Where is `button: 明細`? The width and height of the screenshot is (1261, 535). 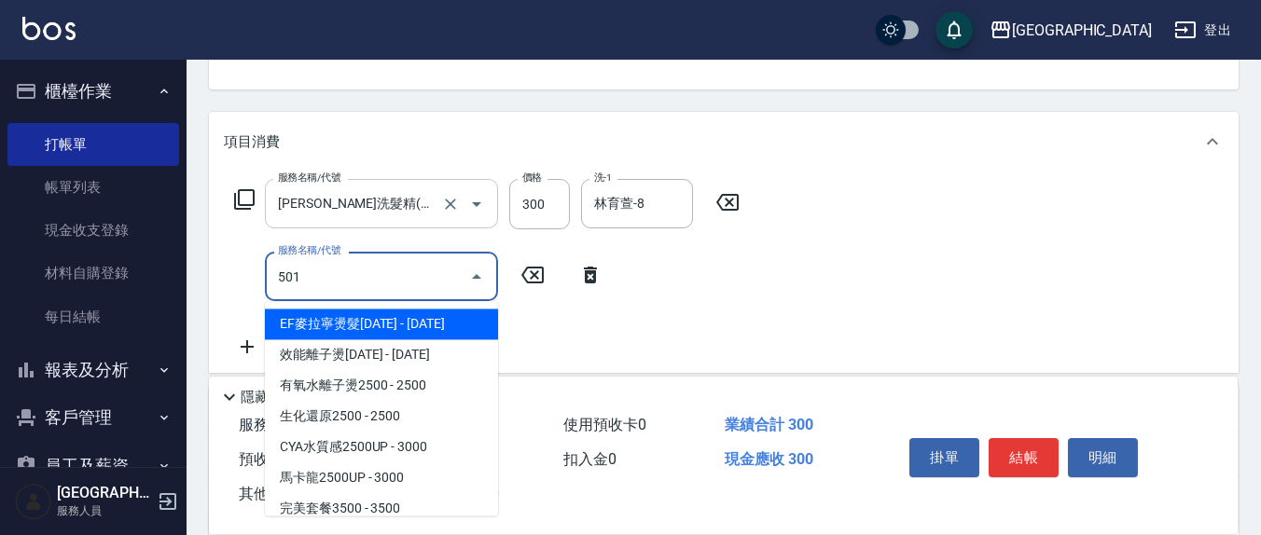 button: 明細 is located at coordinates (1102, 458).